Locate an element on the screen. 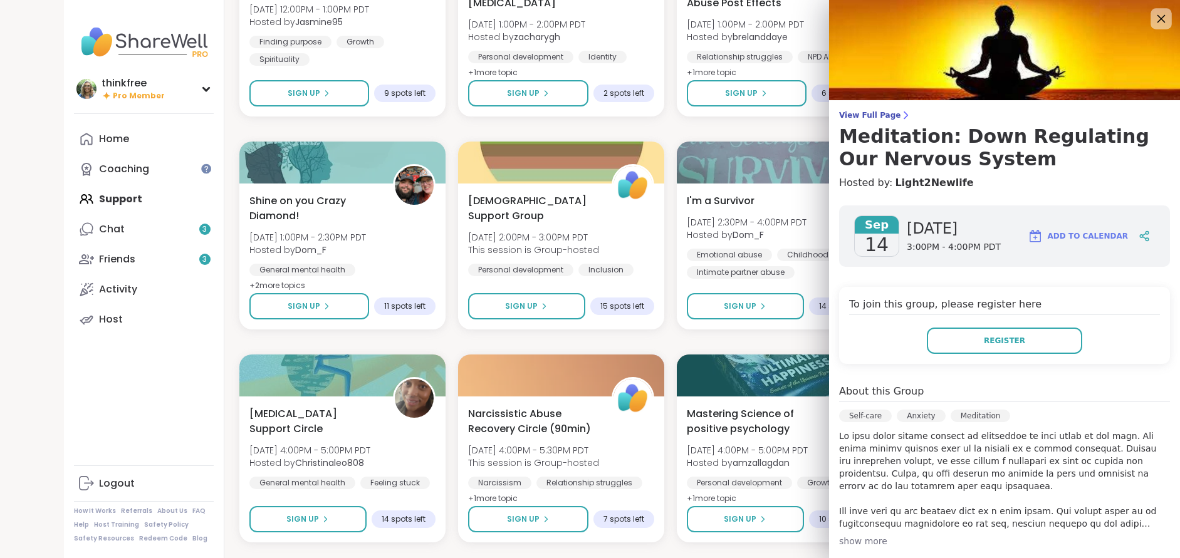 The width and height of the screenshot is (1180, 558). b: zacharygh is located at coordinates (537, 37).